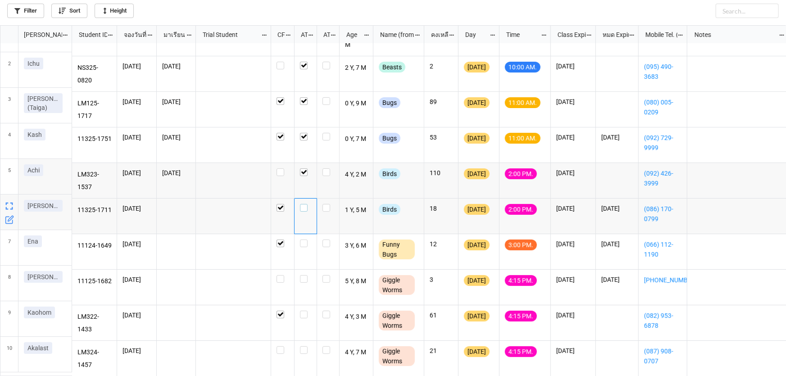  Describe the element at coordinates (441, 102) in the screenshot. I see `p: 89` at that location.